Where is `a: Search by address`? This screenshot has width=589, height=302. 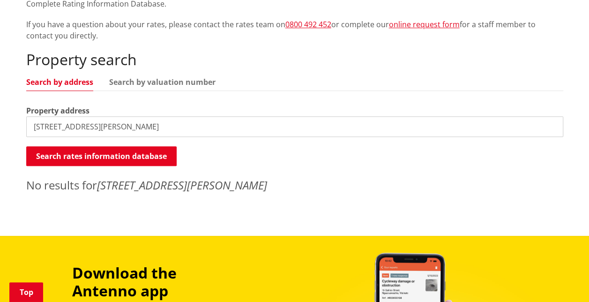 a: Search by address is located at coordinates (60, 82).